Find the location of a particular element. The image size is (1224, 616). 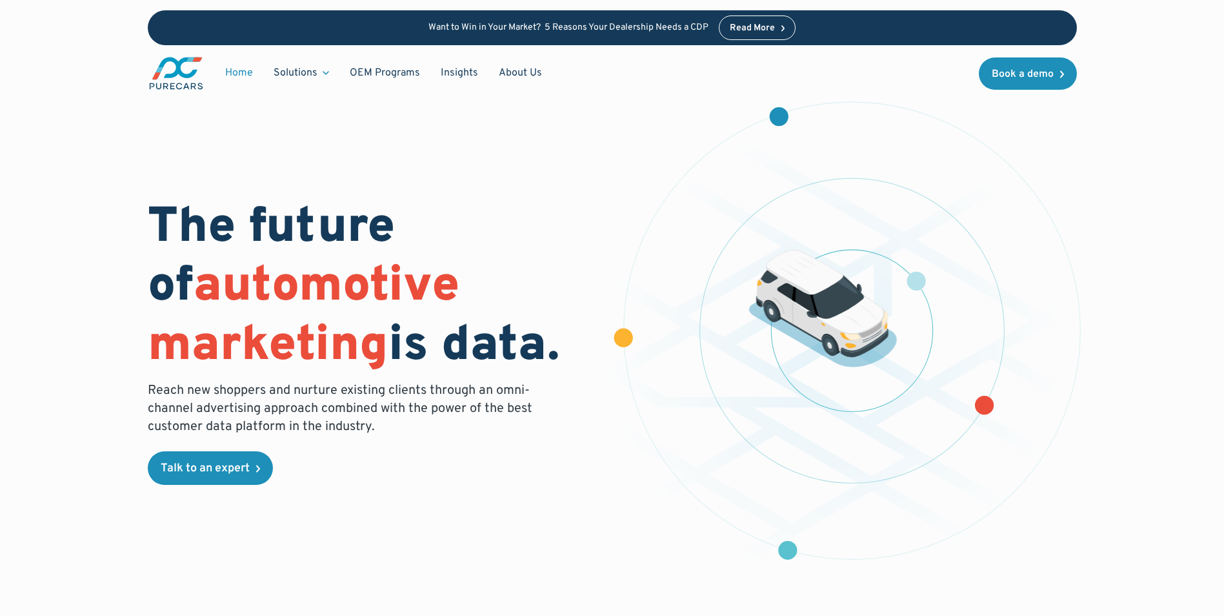

a: Talk to an expert is located at coordinates (210, 468).